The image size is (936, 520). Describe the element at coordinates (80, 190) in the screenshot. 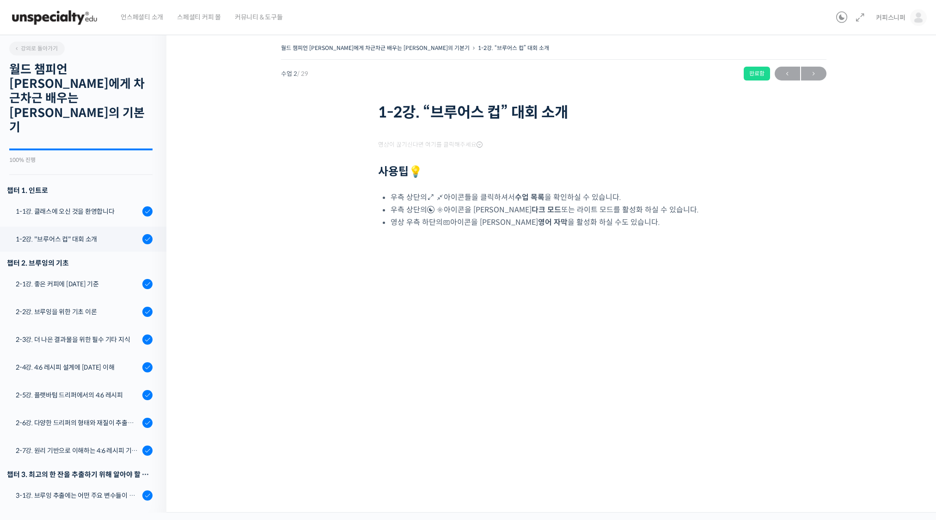

I see `h3: 챕터 1. 인트로` at that location.